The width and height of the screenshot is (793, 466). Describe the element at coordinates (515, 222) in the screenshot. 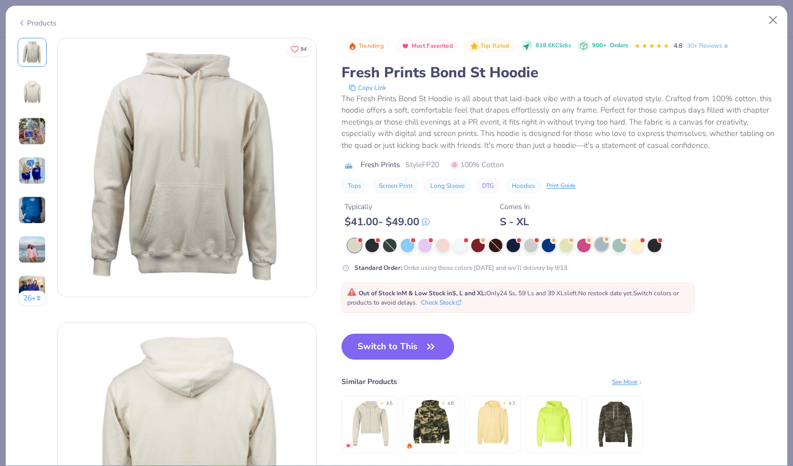

I see `div: S - XL` at that location.